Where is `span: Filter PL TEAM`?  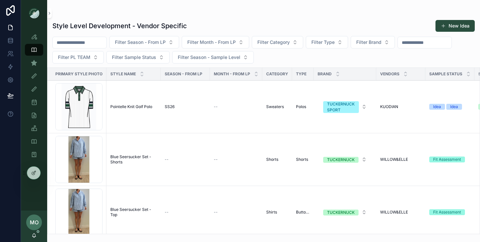
span: Filter PL TEAM is located at coordinates (74, 57).